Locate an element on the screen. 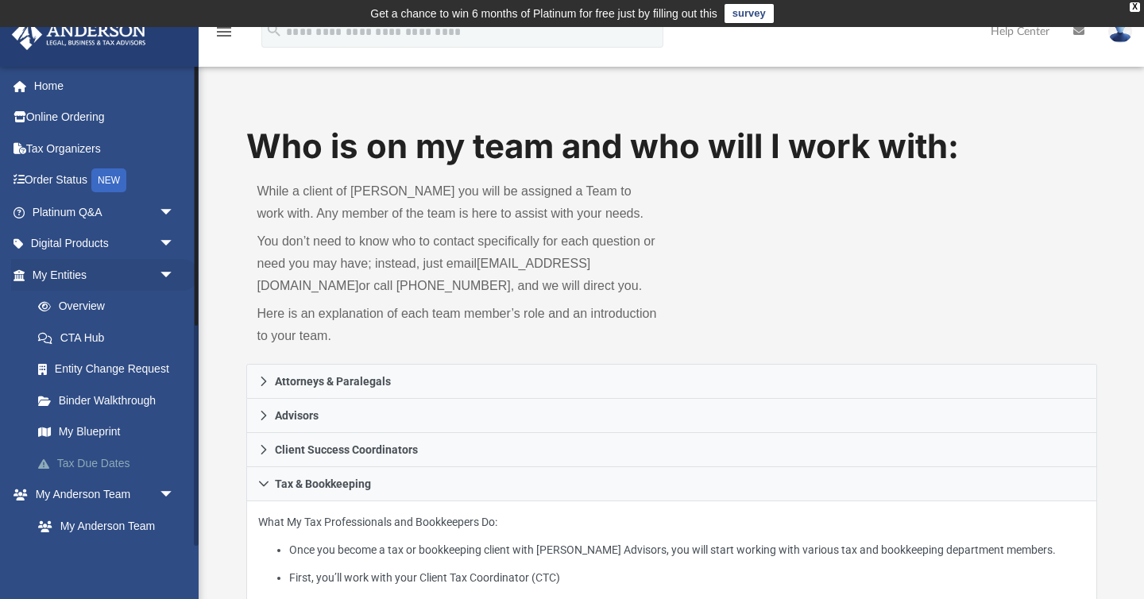 This screenshot has height=599, width=1144. img: User Pic is located at coordinates (1120, 31).